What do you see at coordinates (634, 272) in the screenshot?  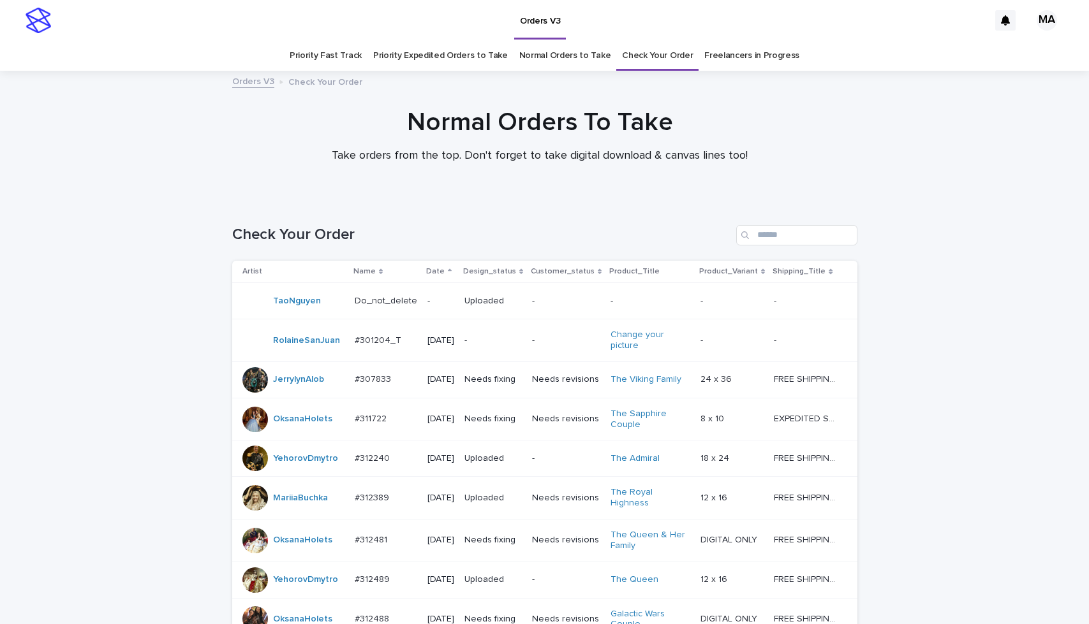 I see `p: Product_Title` at bounding box center [634, 272].